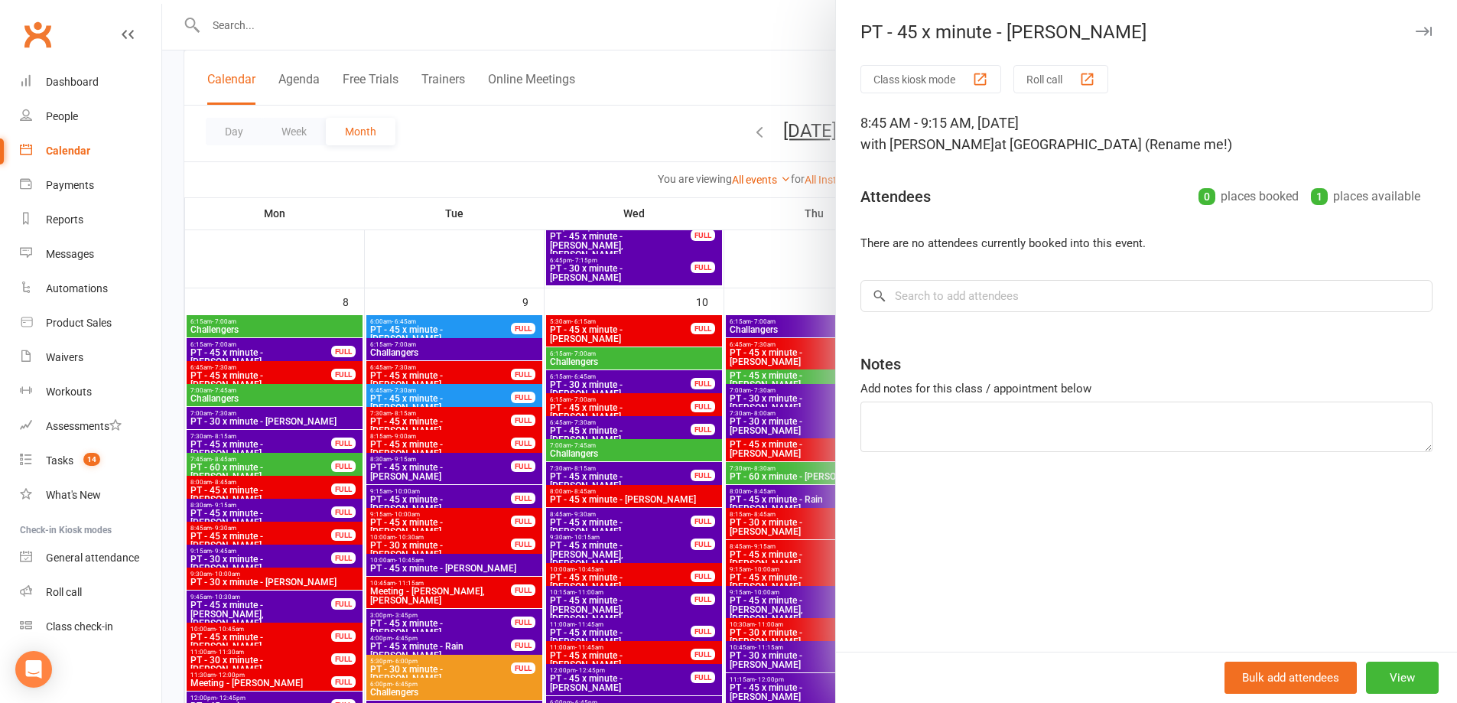 The width and height of the screenshot is (1457, 703). I want to click on div: Product Sales, so click(79, 323).